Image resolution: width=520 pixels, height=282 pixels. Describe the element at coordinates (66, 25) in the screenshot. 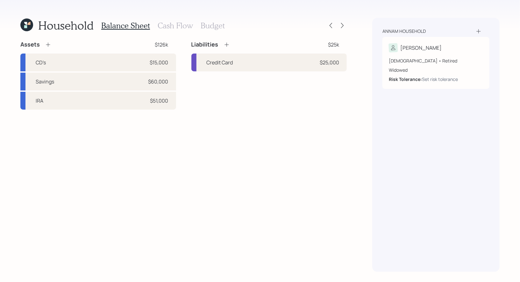

I see `h1: Household` at that location.